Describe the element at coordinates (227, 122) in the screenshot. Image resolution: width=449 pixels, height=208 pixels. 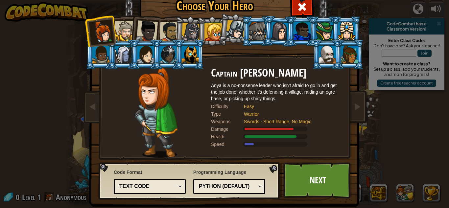
I see `div: Weapons` at that location.